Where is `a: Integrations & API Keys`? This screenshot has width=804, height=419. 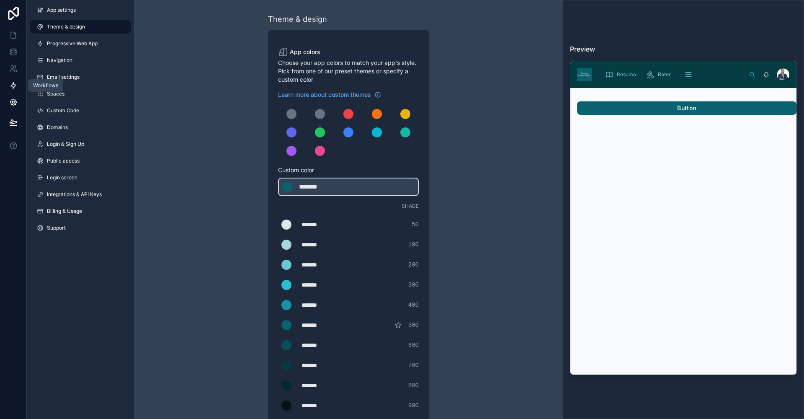
a: Integrations & API Keys is located at coordinates (80, 194).